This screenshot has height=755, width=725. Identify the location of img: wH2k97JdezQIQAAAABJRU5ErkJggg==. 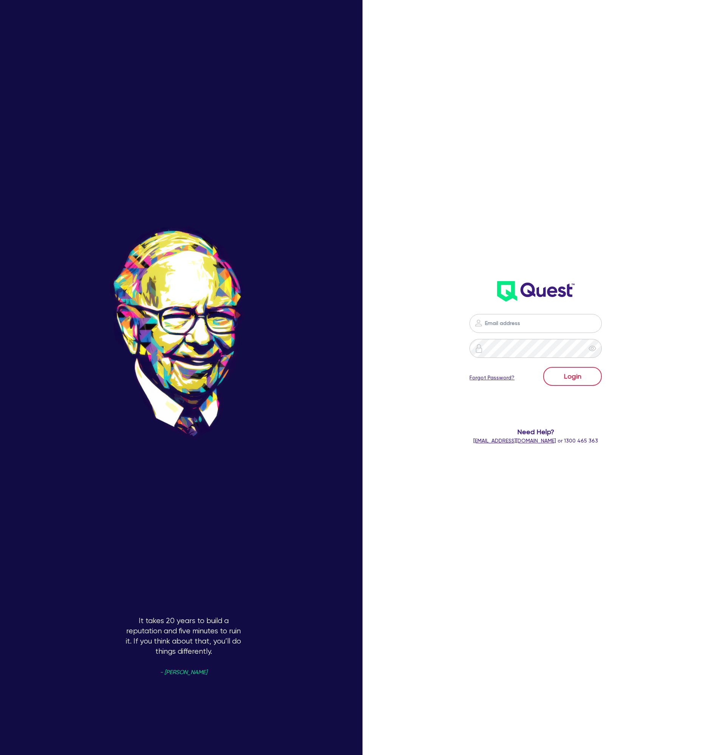
(536, 291).